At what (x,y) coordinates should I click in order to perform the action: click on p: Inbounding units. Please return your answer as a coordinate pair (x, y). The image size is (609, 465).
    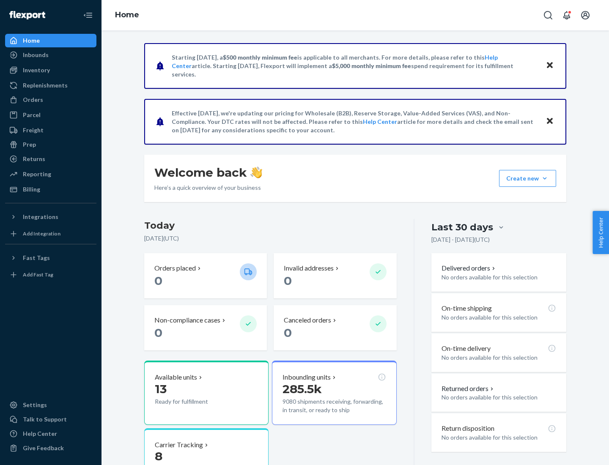
    Looking at the image, I should click on (307, 377).